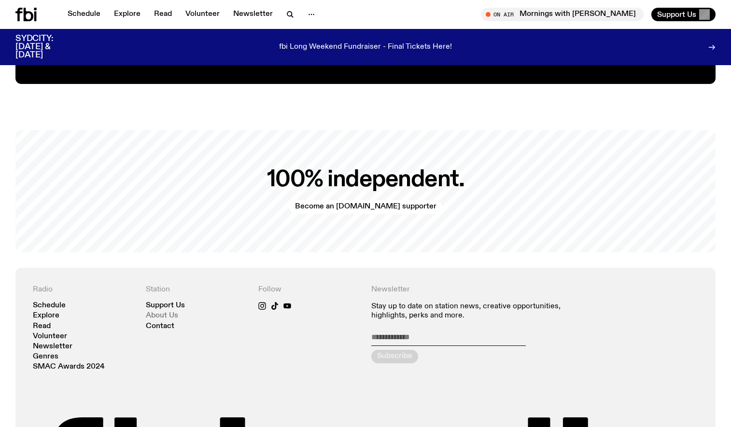 The width and height of the screenshot is (731, 427). What do you see at coordinates (677, 14) in the screenshot?
I see `span: Support Us` at bounding box center [677, 14].